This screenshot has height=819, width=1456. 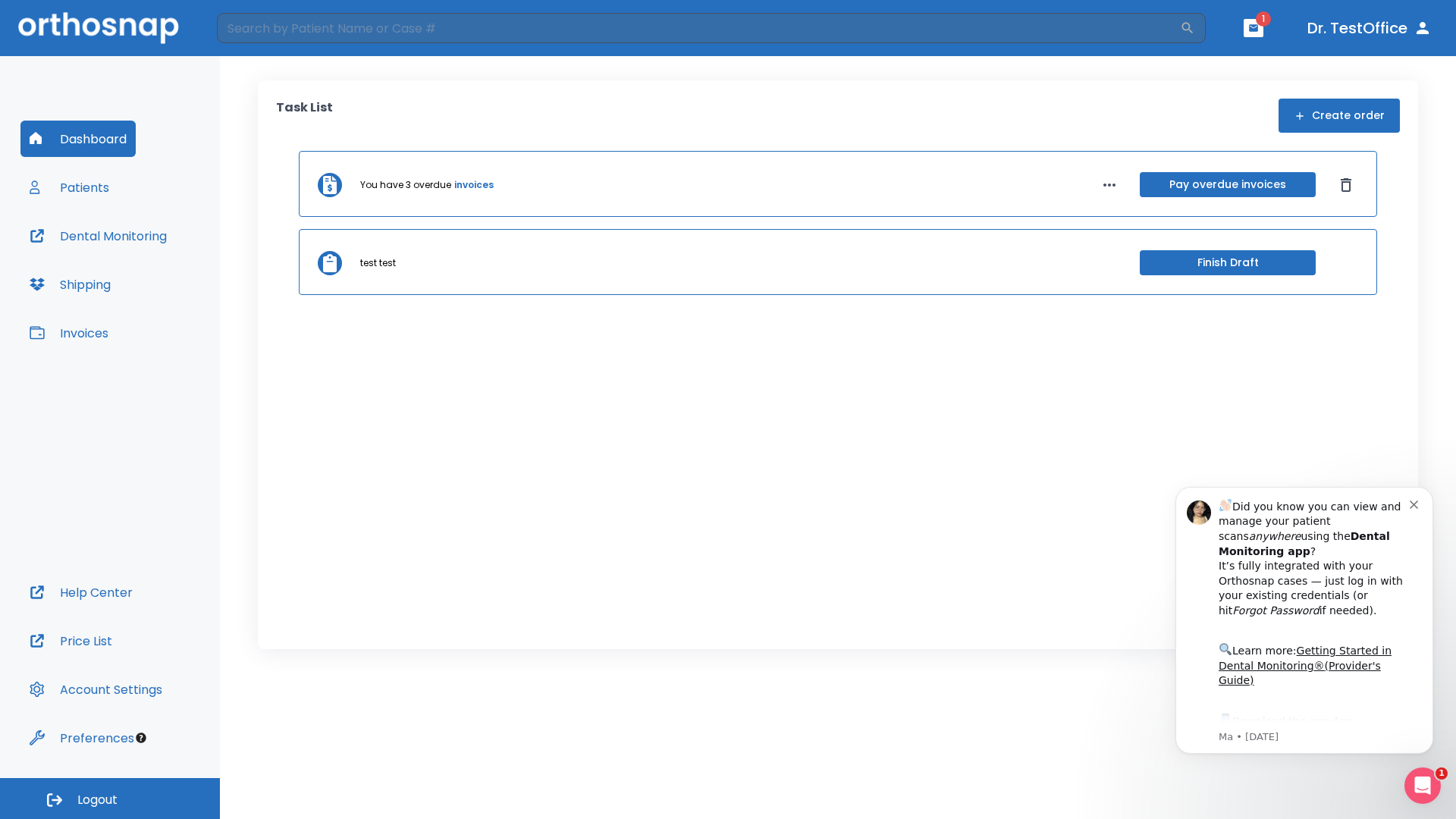 What do you see at coordinates (71, 641) in the screenshot?
I see `a: Price List` at bounding box center [71, 641].